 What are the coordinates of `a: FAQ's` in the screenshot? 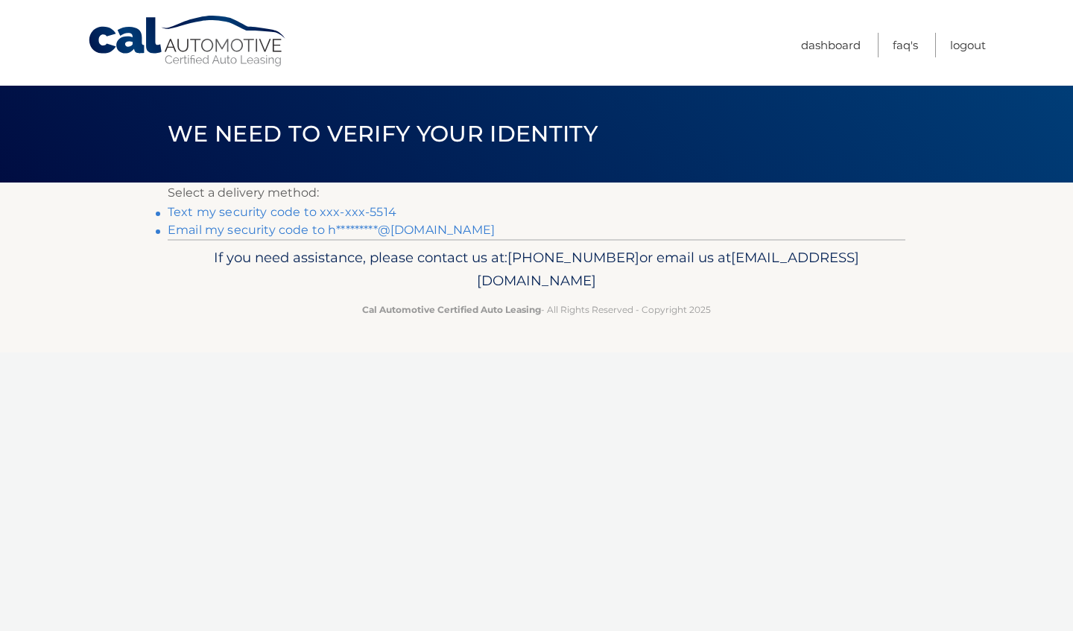 It's located at (905, 45).